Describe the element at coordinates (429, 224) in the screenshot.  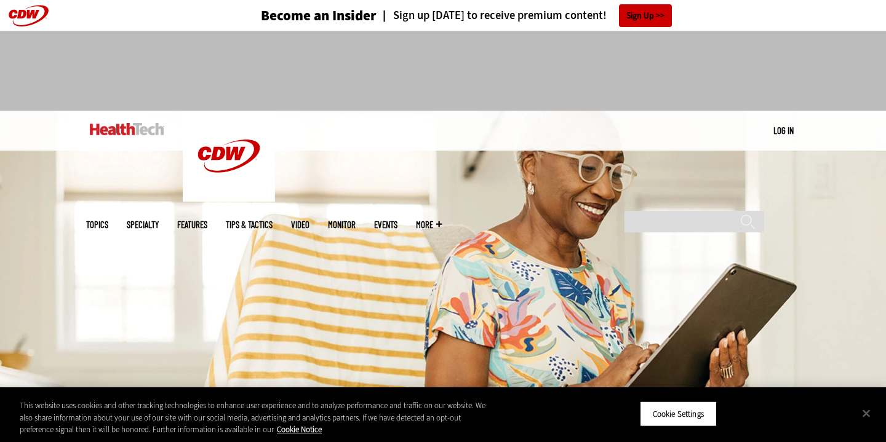
I see `span: More` at that location.